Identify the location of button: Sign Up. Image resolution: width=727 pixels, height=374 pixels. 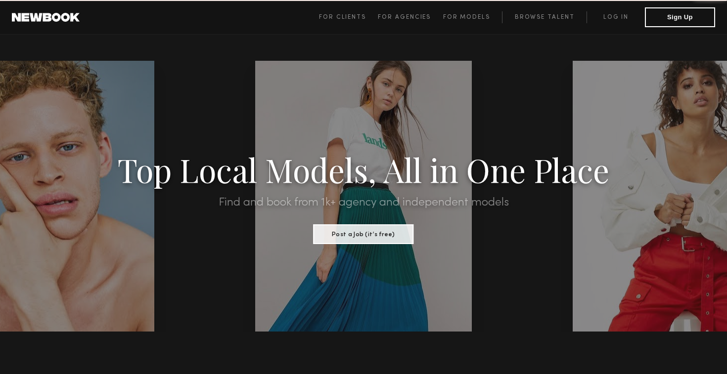
(680, 17).